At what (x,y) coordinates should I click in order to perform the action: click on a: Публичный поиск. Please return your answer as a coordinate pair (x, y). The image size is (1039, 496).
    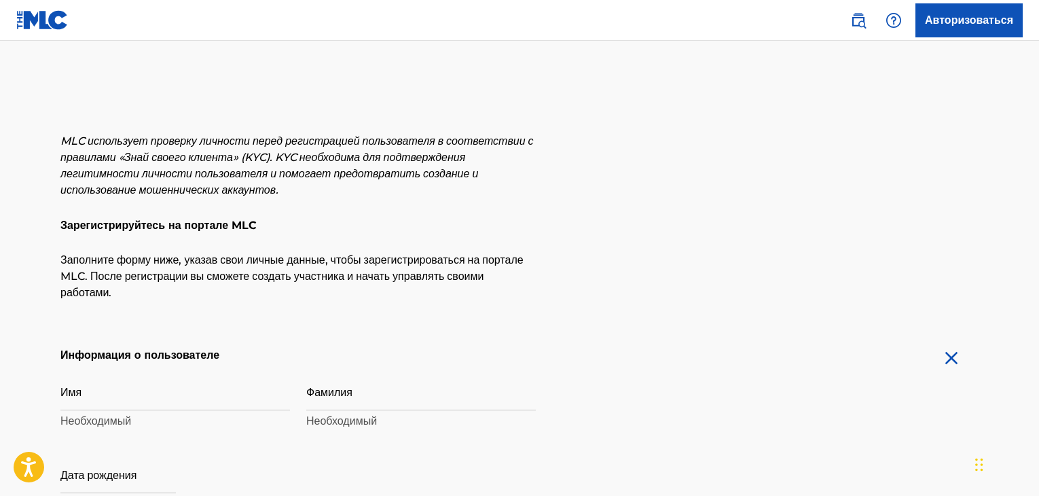
    Looking at the image, I should click on (859, 20).